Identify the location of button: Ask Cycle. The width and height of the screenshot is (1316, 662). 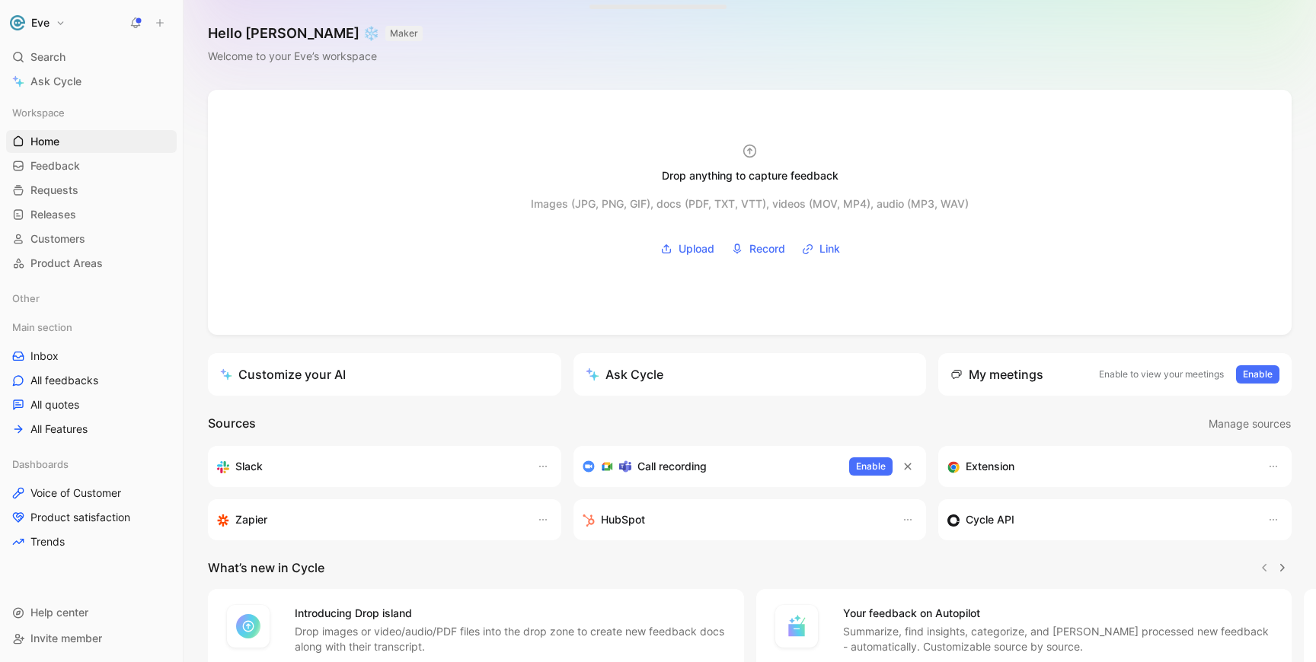
(750, 375).